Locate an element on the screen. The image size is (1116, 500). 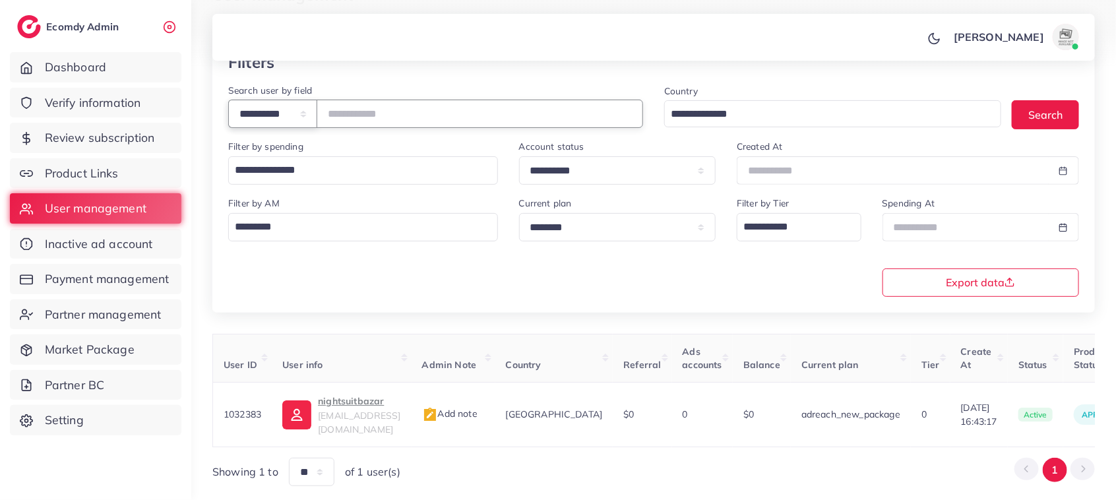
span: Current plan is located at coordinates (830, 365).